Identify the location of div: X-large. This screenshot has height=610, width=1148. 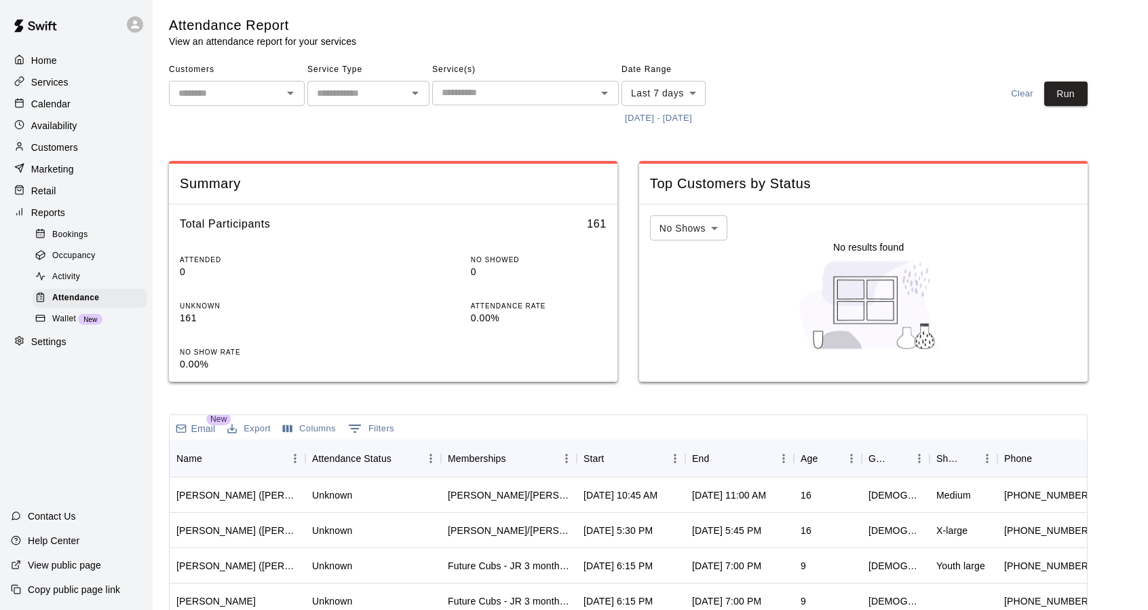
(952, 530).